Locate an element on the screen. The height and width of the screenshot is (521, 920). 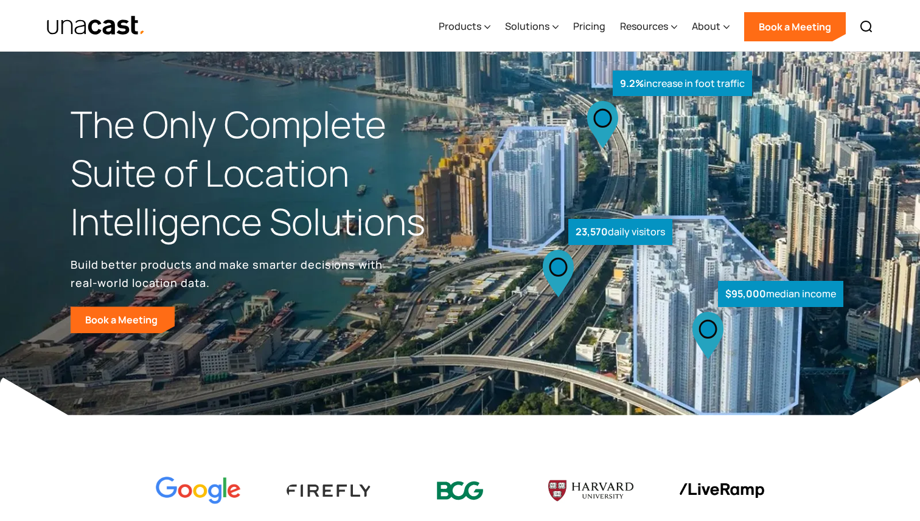
img: Unacast text logo is located at coordinates (95, 26).